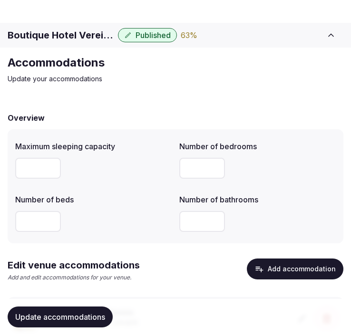 The width and height of the screenshot is (351, 335). I want to click on button: Update accommodations, so click(60, 317).